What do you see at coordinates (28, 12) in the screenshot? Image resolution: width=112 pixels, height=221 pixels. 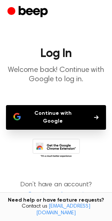 I see `a: Beep` at bounding box center [28, 12].